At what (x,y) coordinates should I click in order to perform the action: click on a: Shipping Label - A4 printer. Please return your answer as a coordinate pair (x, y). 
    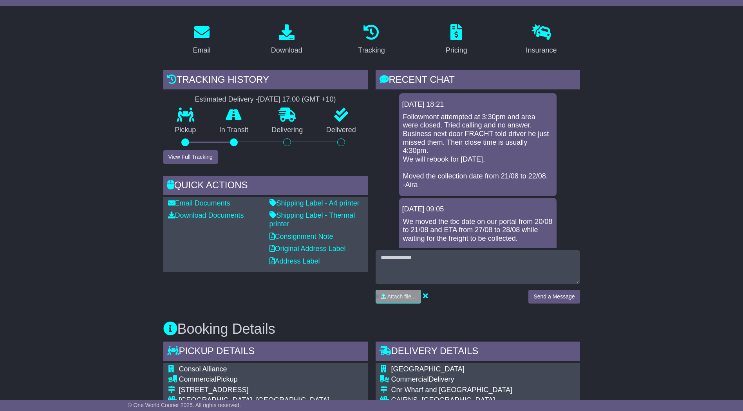
    Looking at the image, I should click on (315, 203).